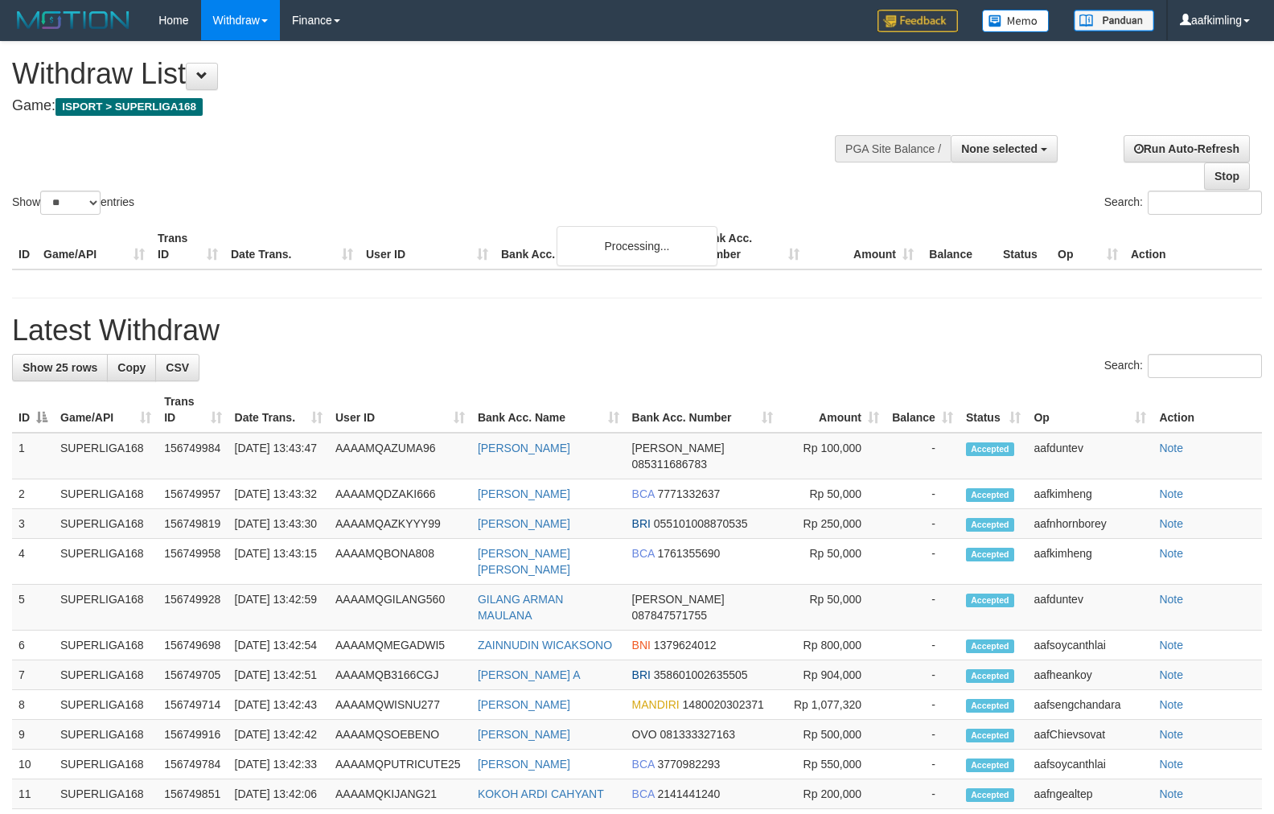 This screenshot has height=814, width=1274. What do you see at coordinates (400, 705) in the screenshot?
I see `td: AAAAMQWISNU277` at bounding box center [400, 705].